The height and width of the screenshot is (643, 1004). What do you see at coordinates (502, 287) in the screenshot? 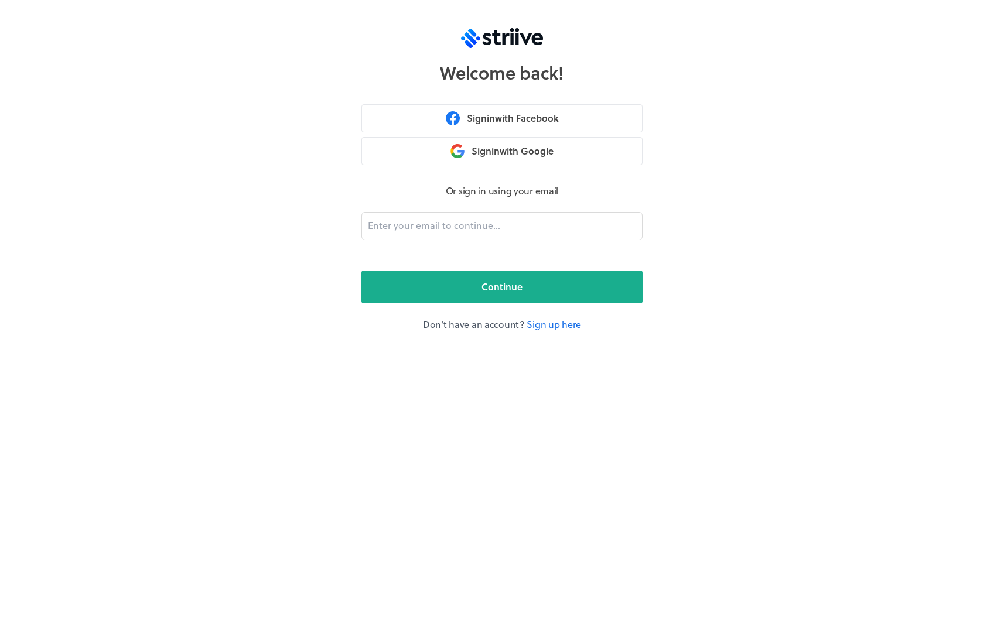
I see `button: Continue` at bounding box center [502, 287].